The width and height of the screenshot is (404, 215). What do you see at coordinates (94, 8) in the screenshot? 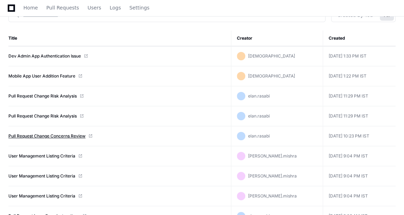
I see `span: Users` at bounding box center [94, 8].